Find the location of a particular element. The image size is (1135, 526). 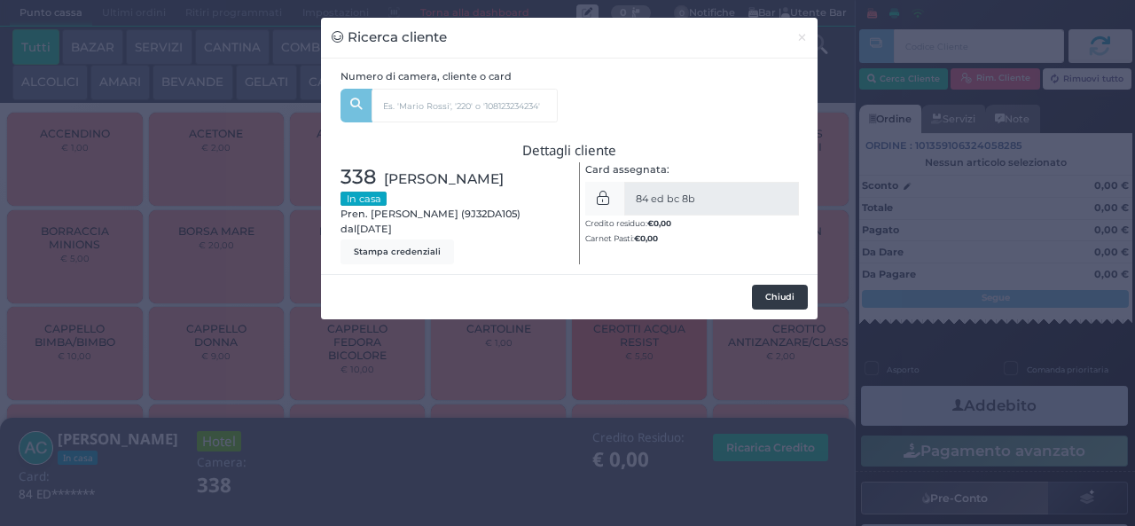

small: Carnet Pasti: is located at coordinates (621, 238).